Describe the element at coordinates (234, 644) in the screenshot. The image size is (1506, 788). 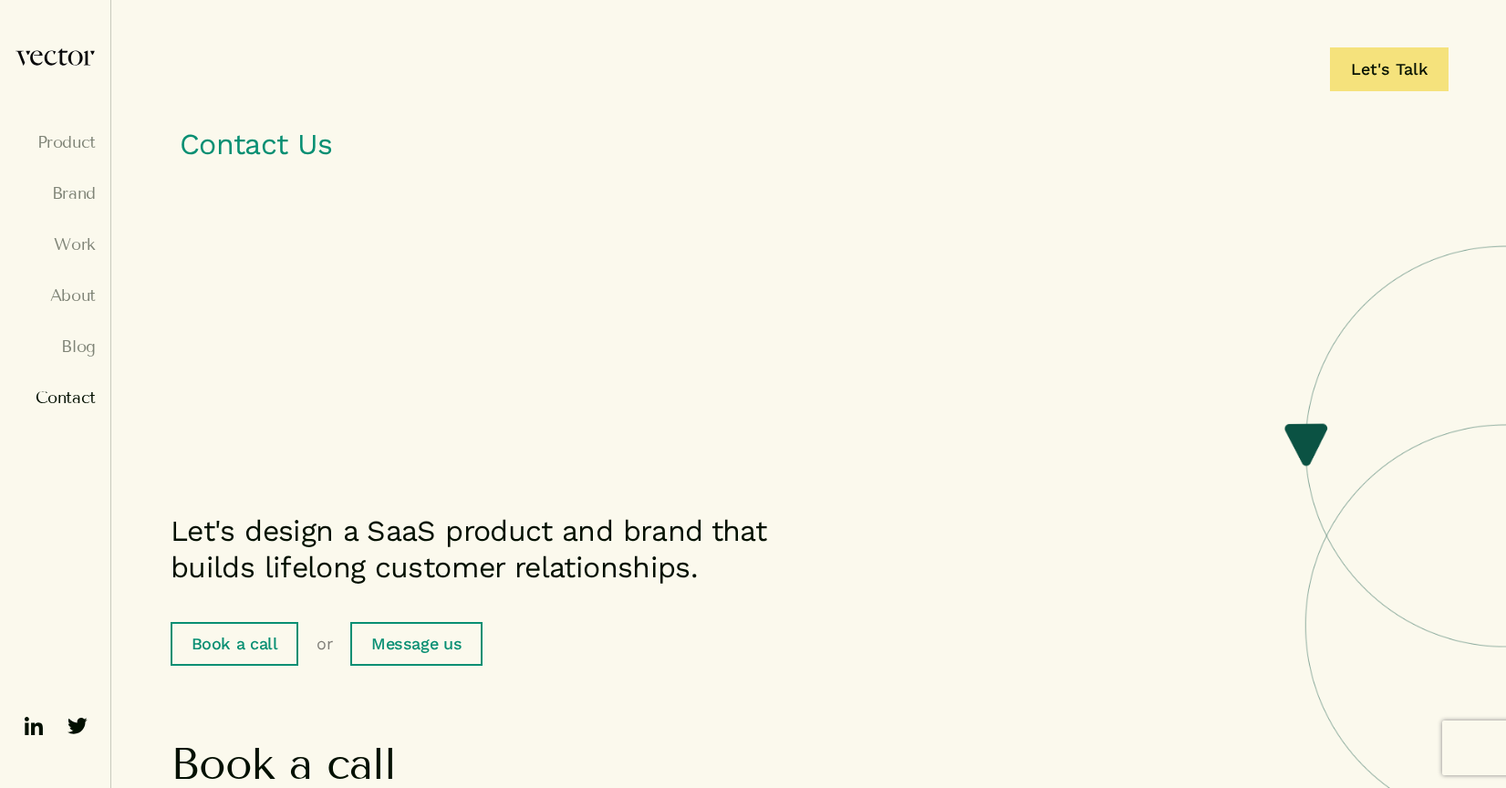
I see `a: Book a call` at that location.